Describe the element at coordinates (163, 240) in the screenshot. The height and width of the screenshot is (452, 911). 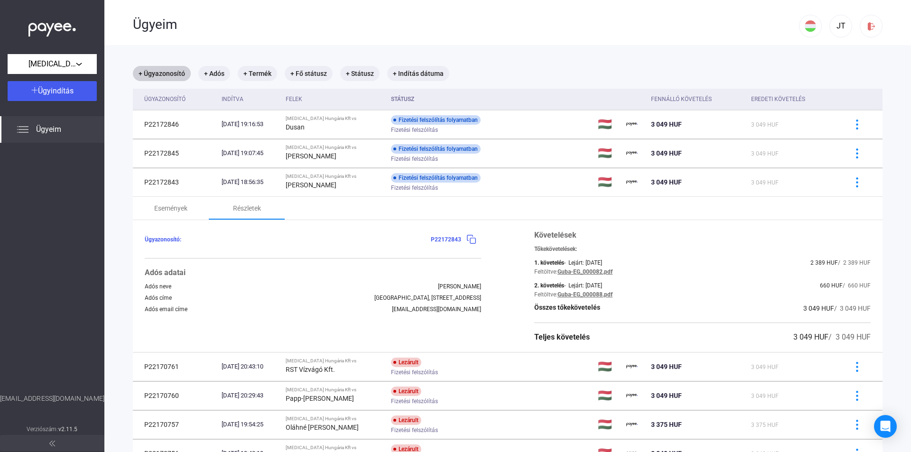
I see `span: Ügyazonosító:` at that location.